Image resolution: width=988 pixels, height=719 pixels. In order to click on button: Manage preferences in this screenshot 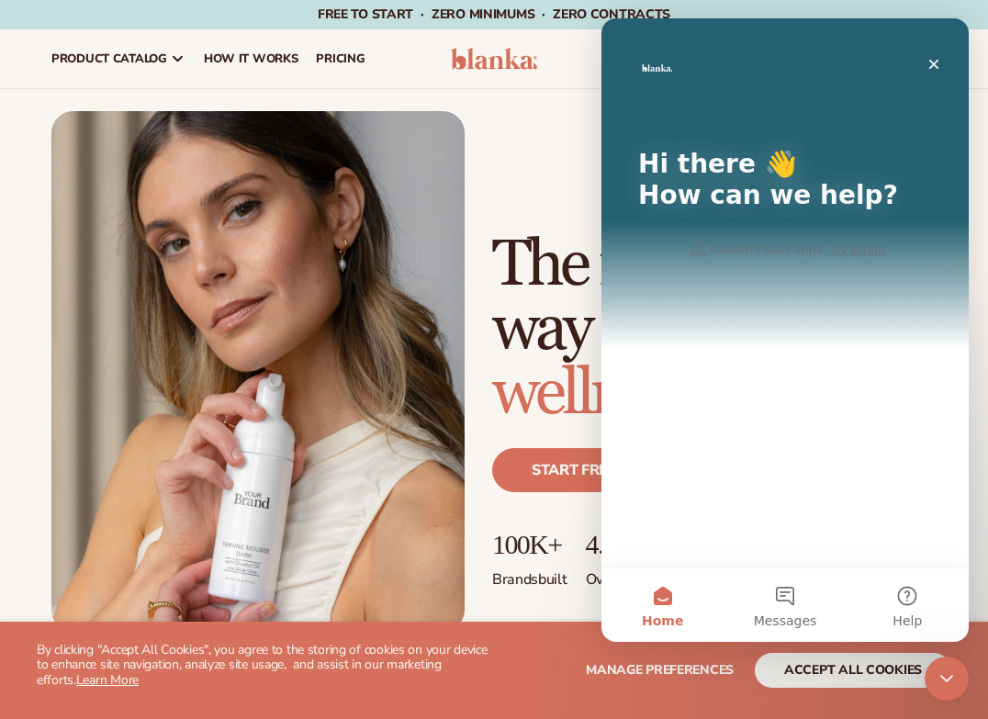, I will do `click(659, 670)`.